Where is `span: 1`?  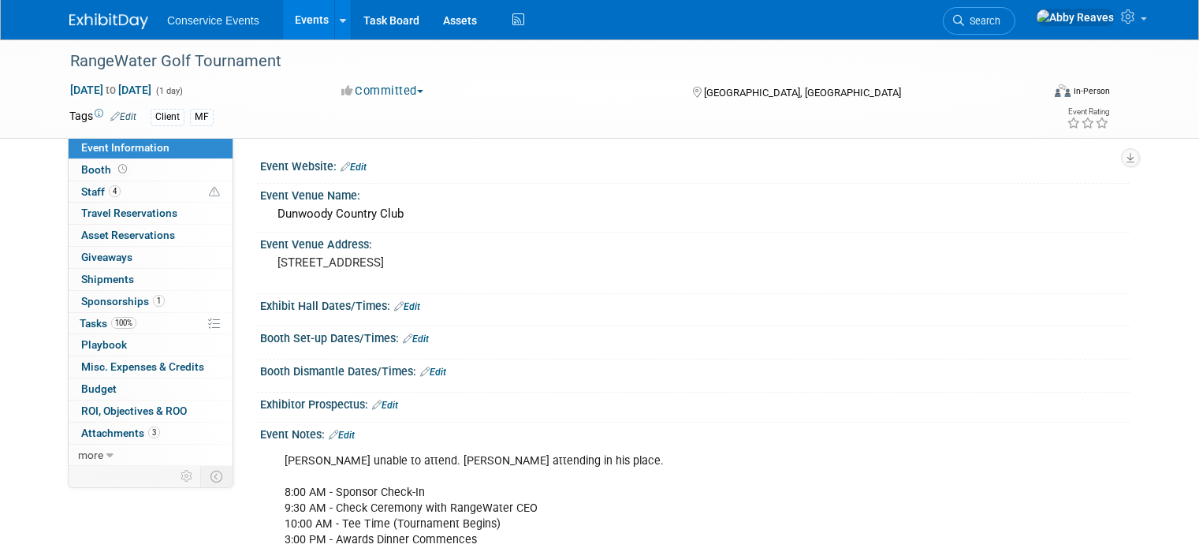
span: 1 is located at coordinates (158, 300).